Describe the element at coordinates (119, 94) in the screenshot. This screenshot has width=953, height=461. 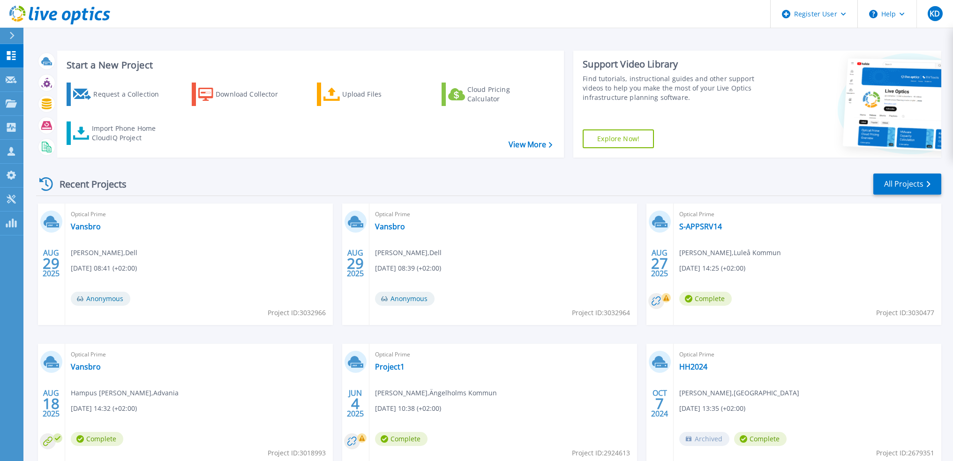
I see `a: Request a Collection` at that location.